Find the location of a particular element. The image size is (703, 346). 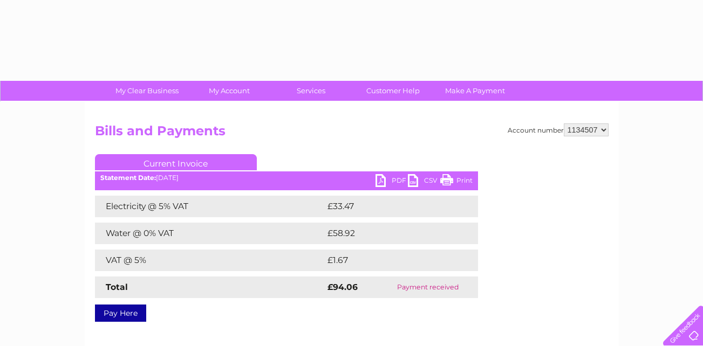

td: VAT @ 5% is located at coordinates (210, 260).